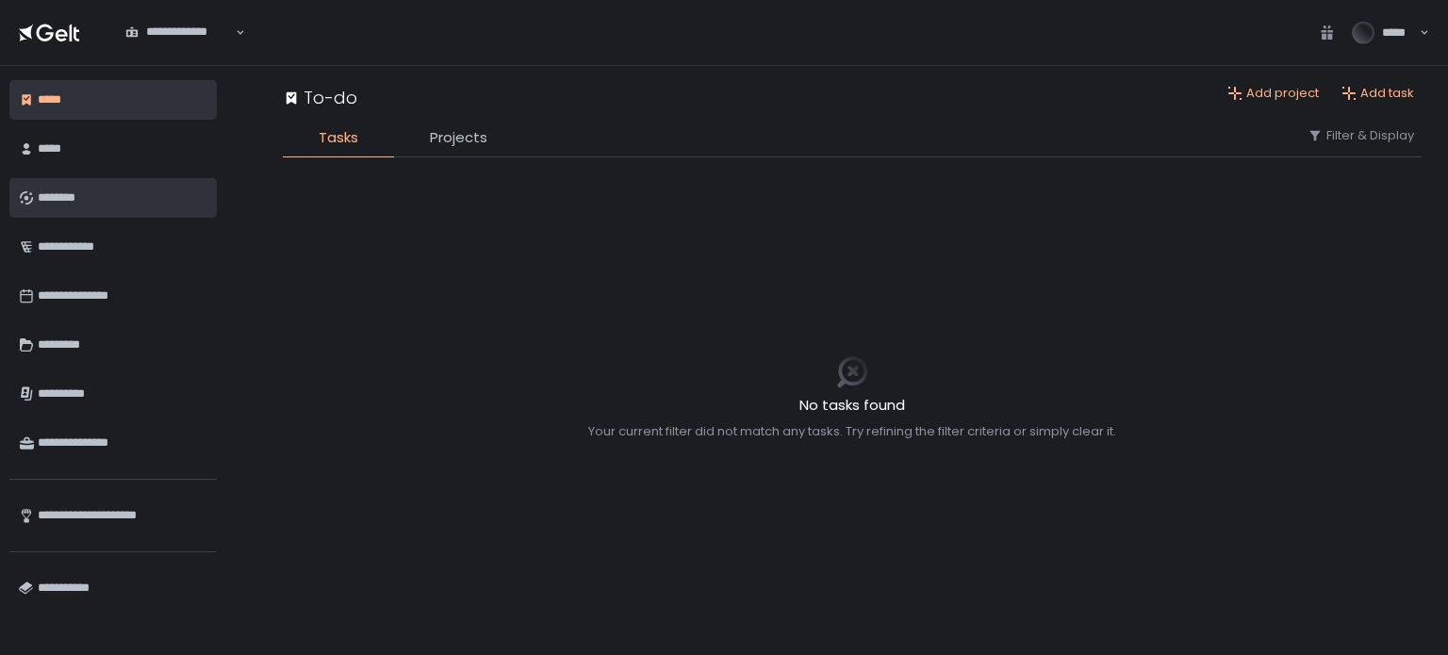 This screenshot has height=655, width=1448. Describe the element at coordinates (320, 97) in the screenshot. I see `div: To-do` at that location.